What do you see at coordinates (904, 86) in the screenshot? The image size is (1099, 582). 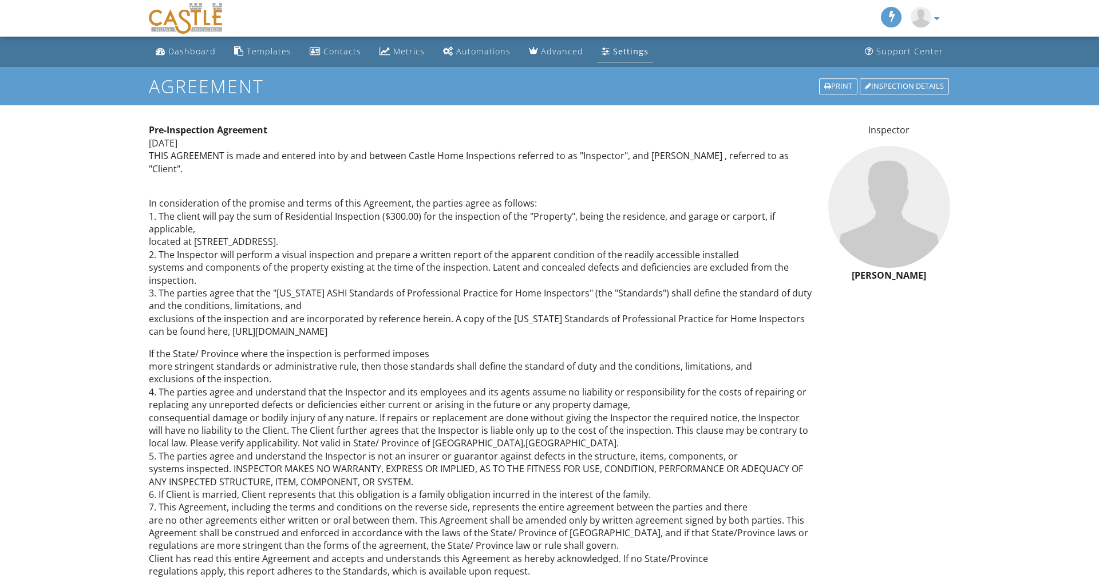 I see `a: Inspection Details` at bounding box center [904, 86].